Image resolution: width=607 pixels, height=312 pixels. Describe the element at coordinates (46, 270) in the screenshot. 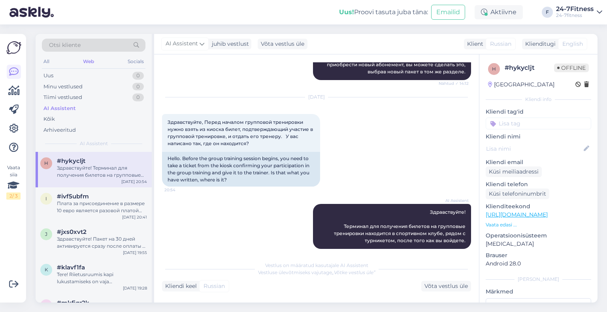

I see `span: k` at that location.